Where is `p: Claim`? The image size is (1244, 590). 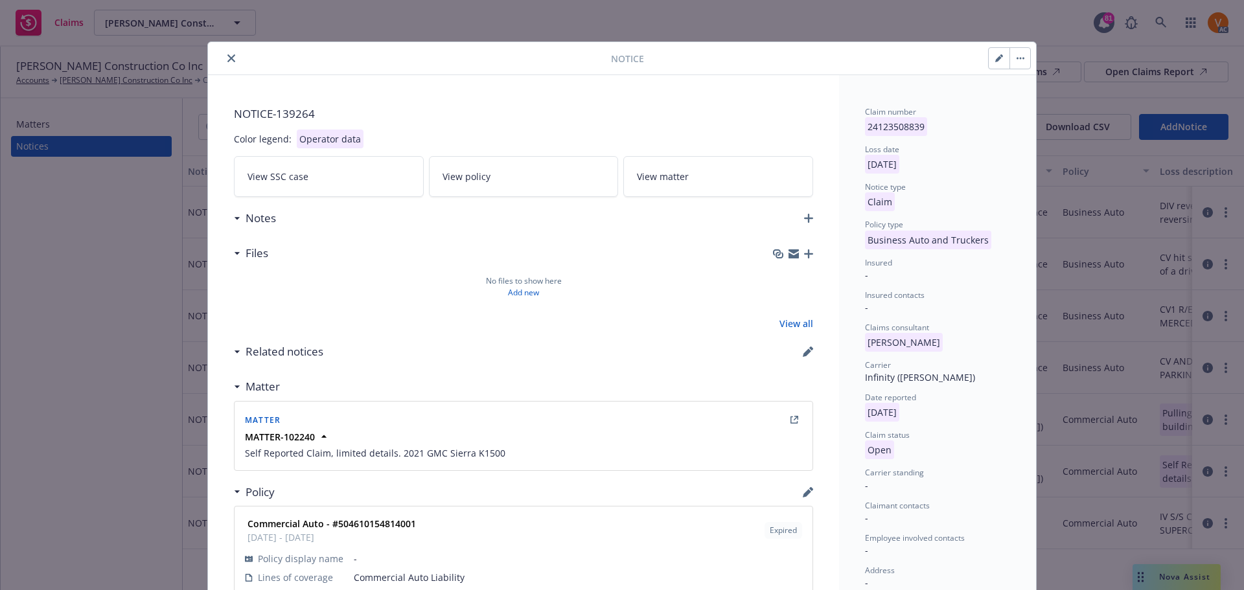 p: Claim is located at coordinates (880, 202).